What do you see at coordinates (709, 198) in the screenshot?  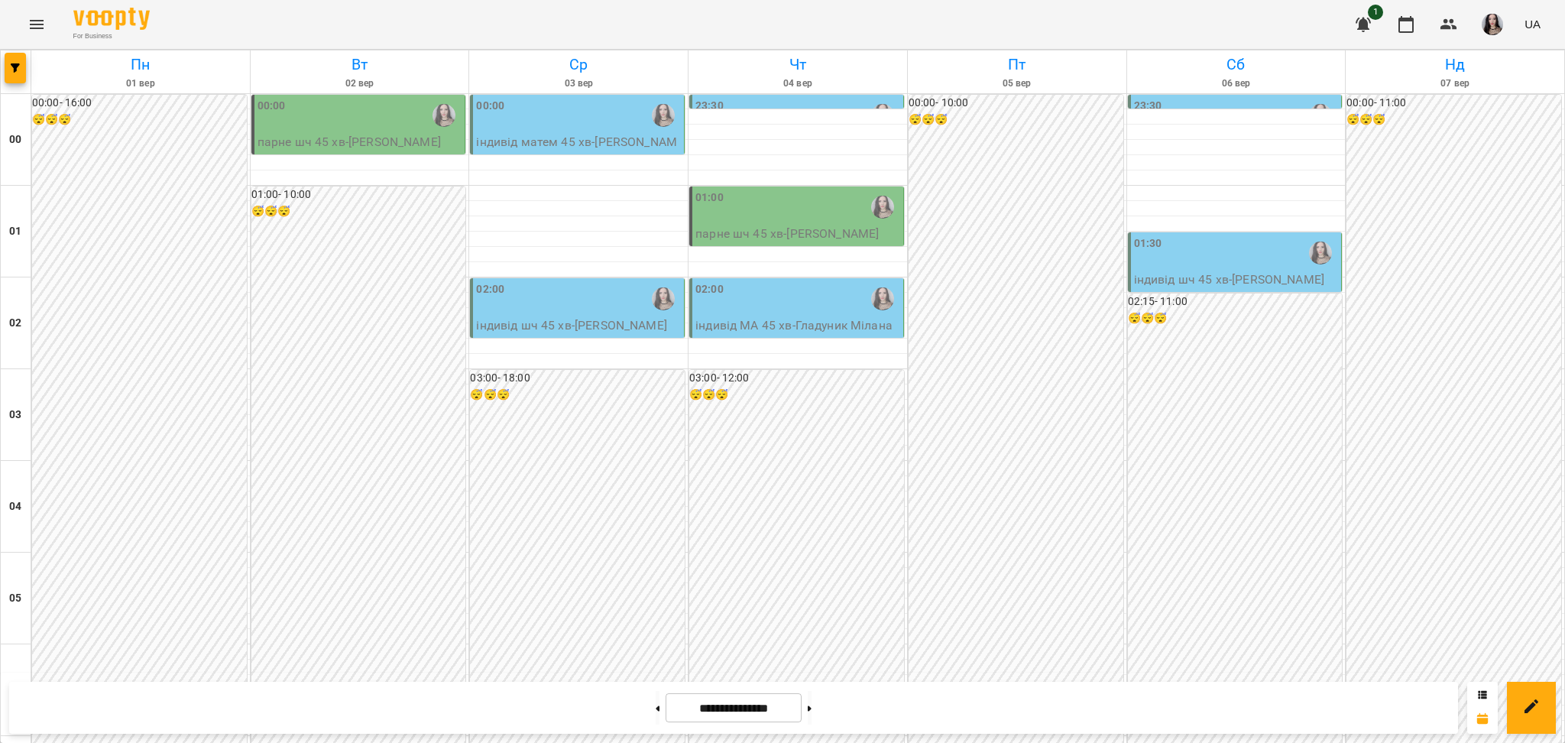 I see `label: 01:00` at bounding box center [709, 198].